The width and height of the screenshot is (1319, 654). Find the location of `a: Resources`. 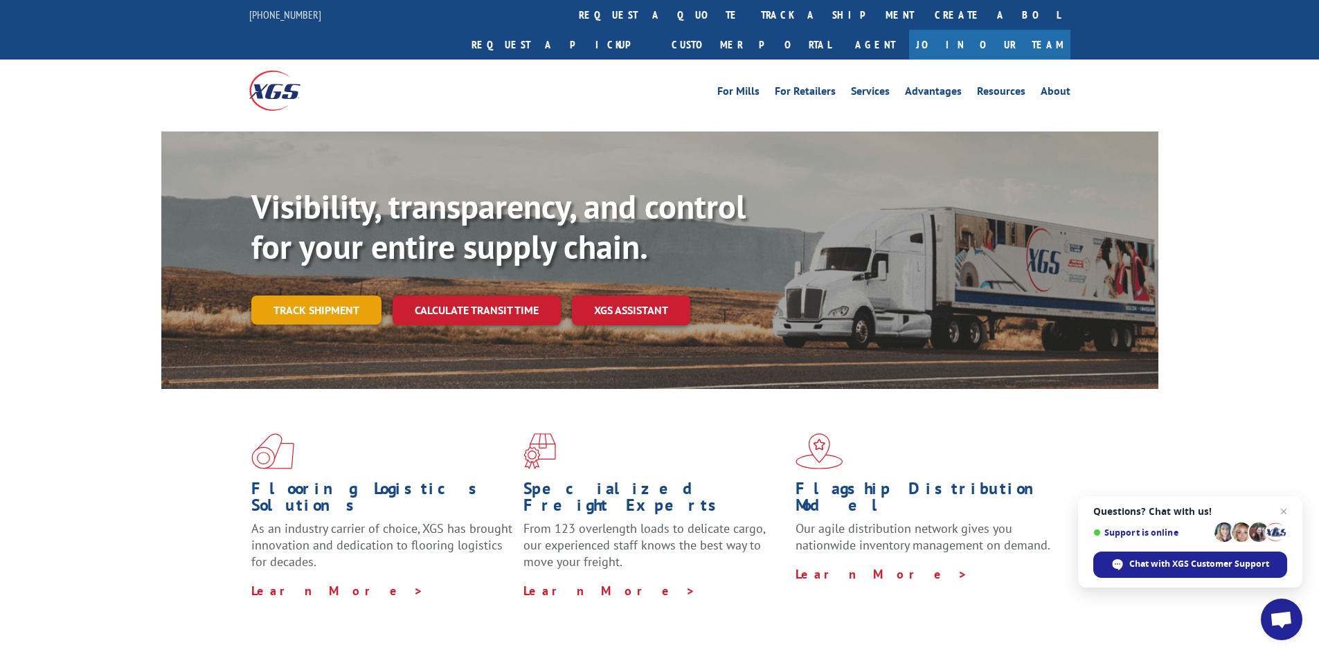

a: Resources is located at coordinates (1001, 93).